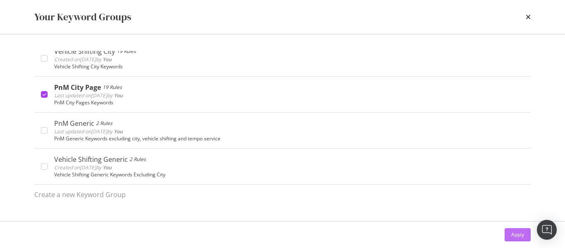 Image resolution: width=565 pixels, height=248 pixels. What do you see at coordinates (289, 103) in the screenshot?
I see `div: PnM City Pages Keywords` at bounding box center [289, 103].